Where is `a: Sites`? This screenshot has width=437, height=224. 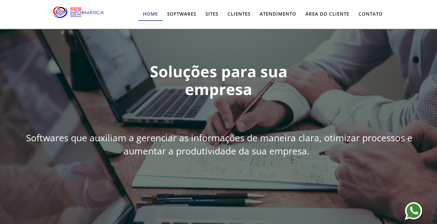
a: Sites is located at coordinates (212, 14).